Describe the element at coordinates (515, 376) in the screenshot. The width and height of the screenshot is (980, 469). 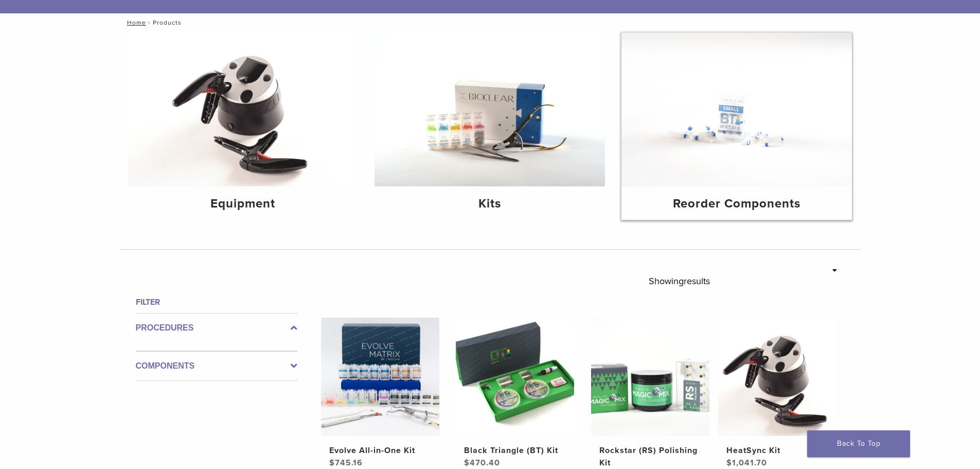
I see `img: Black Triangle (BT) Kit` at that location.